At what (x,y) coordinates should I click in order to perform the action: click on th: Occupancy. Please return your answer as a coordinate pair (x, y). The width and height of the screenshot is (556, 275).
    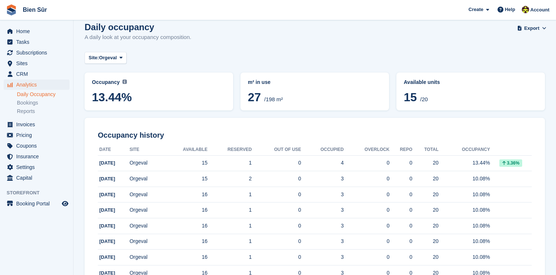
    Looking at the image, I should click on (464, 150).